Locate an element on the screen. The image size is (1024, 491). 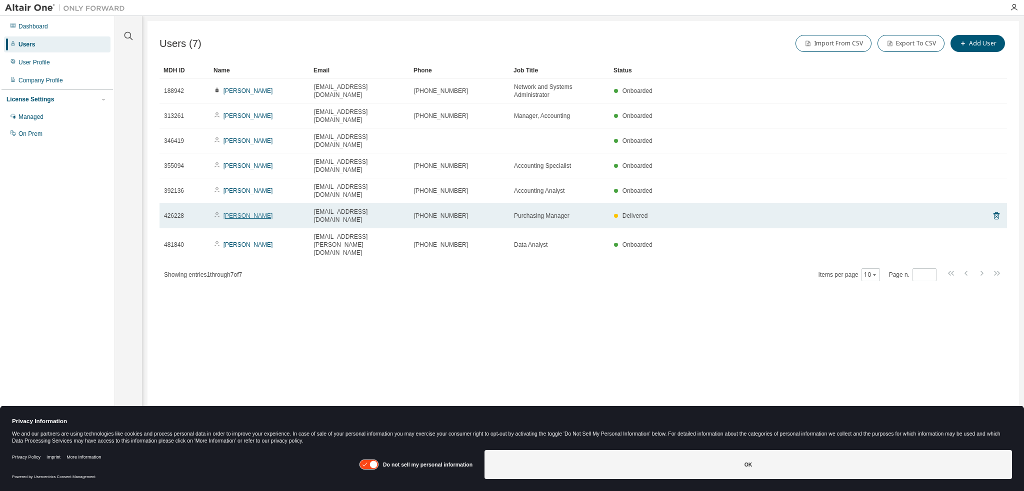
span: Data Analyst is located at coordinates (530, 245).